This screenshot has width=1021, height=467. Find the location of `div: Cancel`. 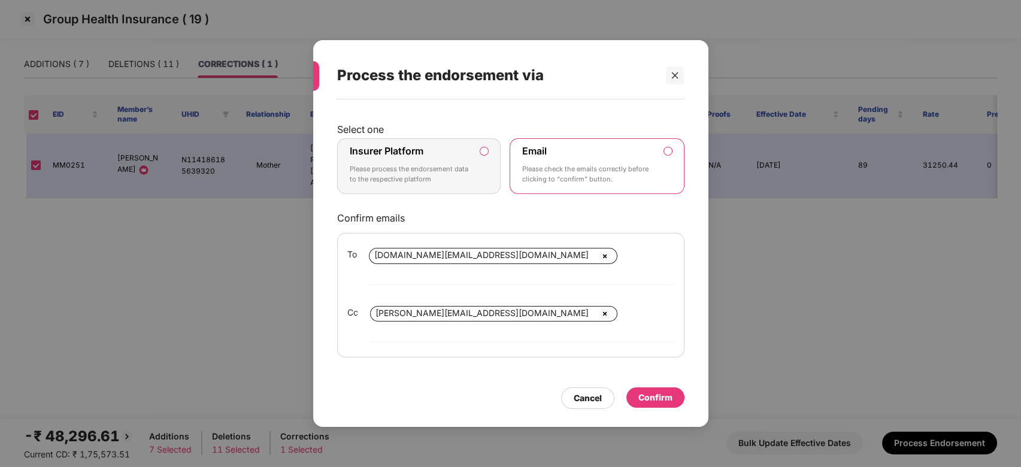

div: Cancel is located at coordinates (588, 398).